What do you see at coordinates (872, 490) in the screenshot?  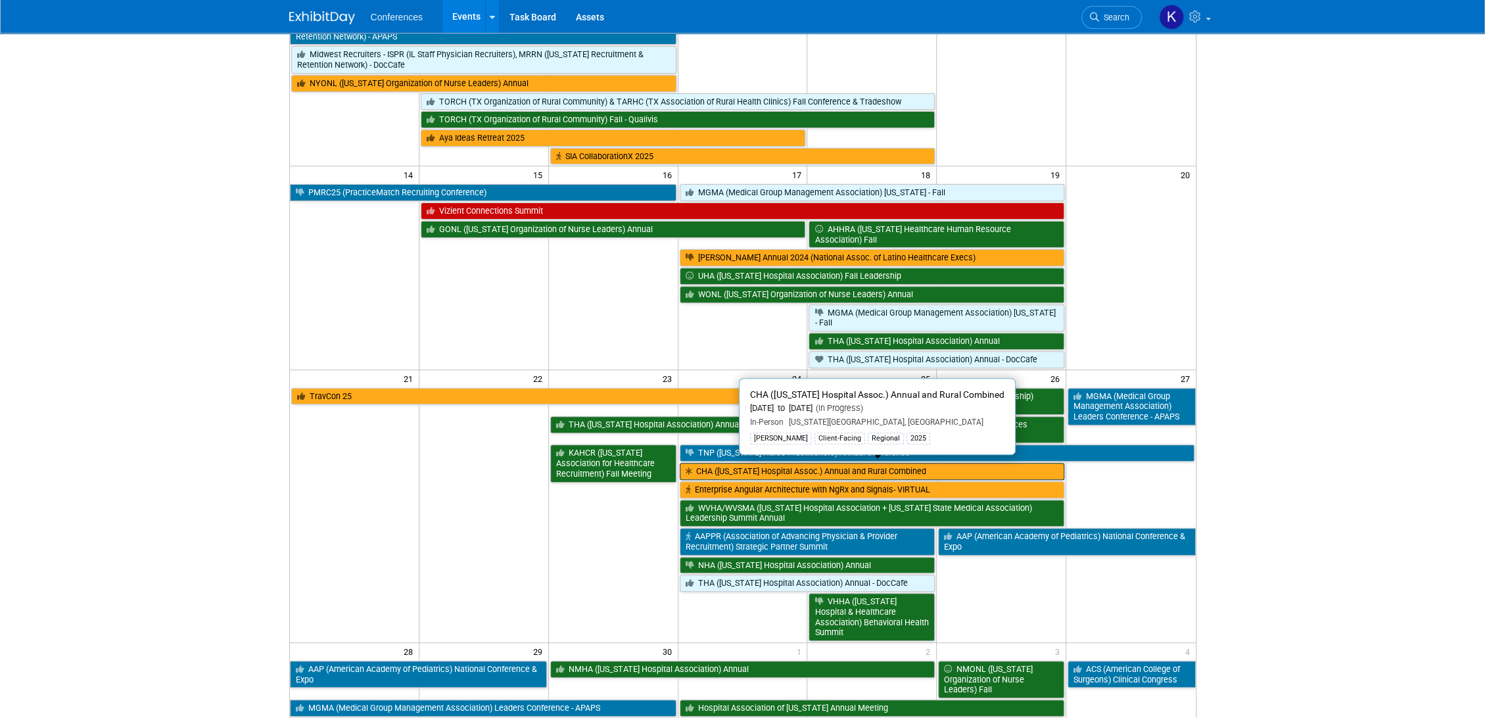 I see `a: Enterprise Angular Architecture with NgRx and Signals- VIRTUAL` at bounding box center [872, 490].